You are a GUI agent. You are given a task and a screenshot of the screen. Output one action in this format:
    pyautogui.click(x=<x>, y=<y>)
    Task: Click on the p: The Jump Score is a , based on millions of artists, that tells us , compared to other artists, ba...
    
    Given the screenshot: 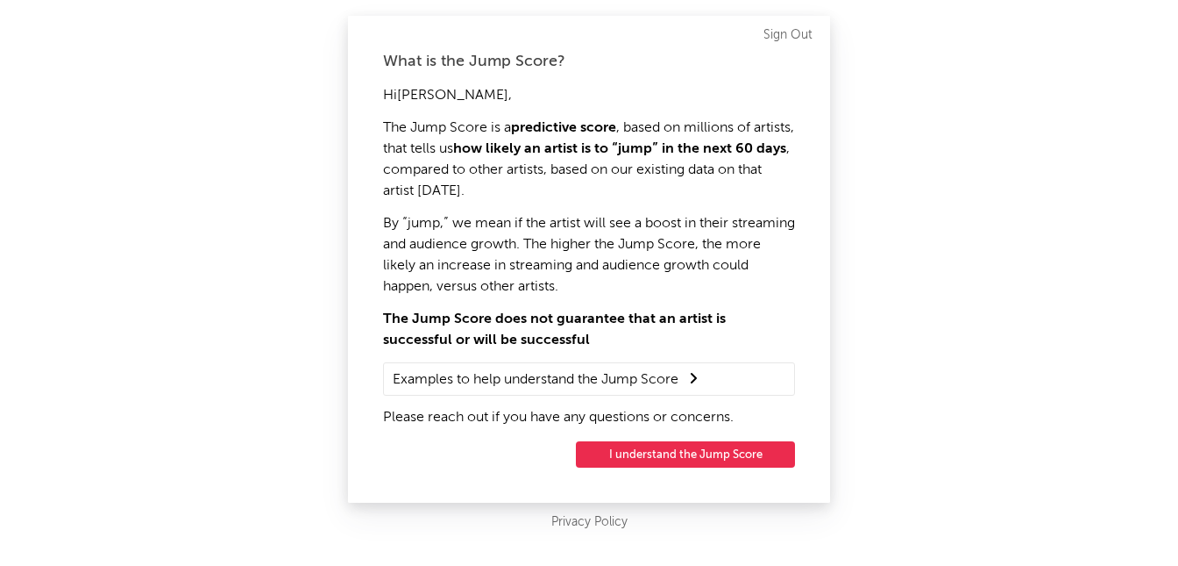 What is the action you would take?
    pyautogui.click(x=589, y=160)
    